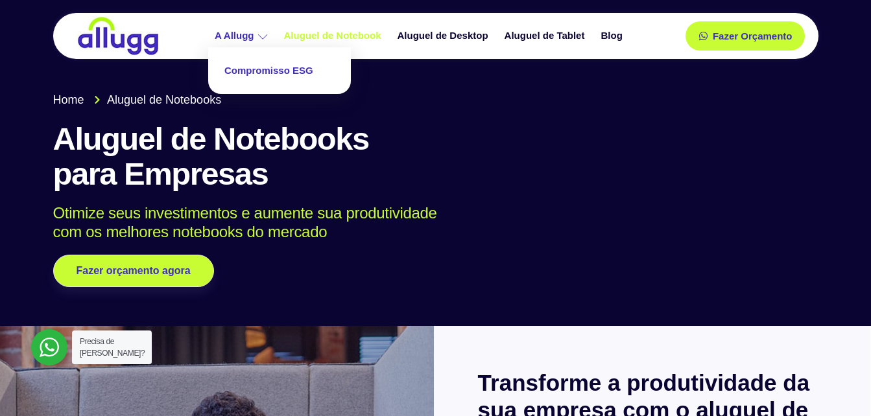 The image size is (871, 416). Describe the element at coordinates (279, 71) in the screenshot. I see `a: Compromisso ESG` at that location.